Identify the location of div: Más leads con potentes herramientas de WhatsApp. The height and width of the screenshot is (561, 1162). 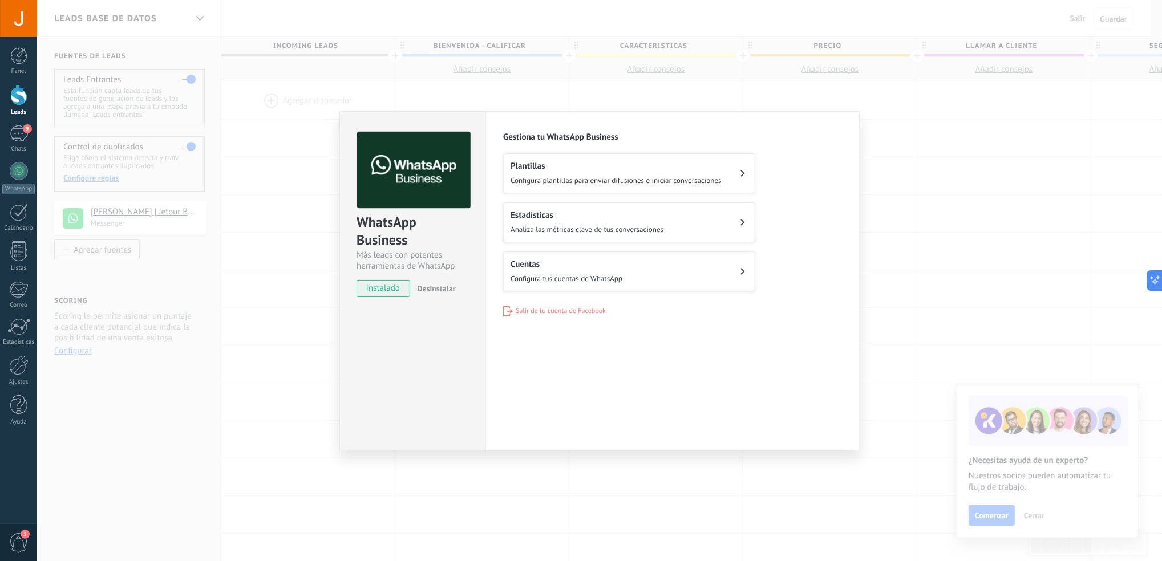
(412, 261).